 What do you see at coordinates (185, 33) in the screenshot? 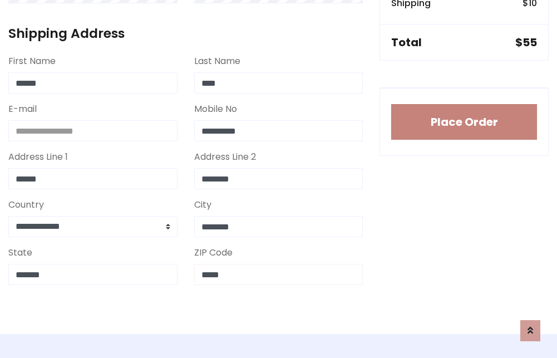
I see `h4: Shipping Address` at bounding box center [185, 33].